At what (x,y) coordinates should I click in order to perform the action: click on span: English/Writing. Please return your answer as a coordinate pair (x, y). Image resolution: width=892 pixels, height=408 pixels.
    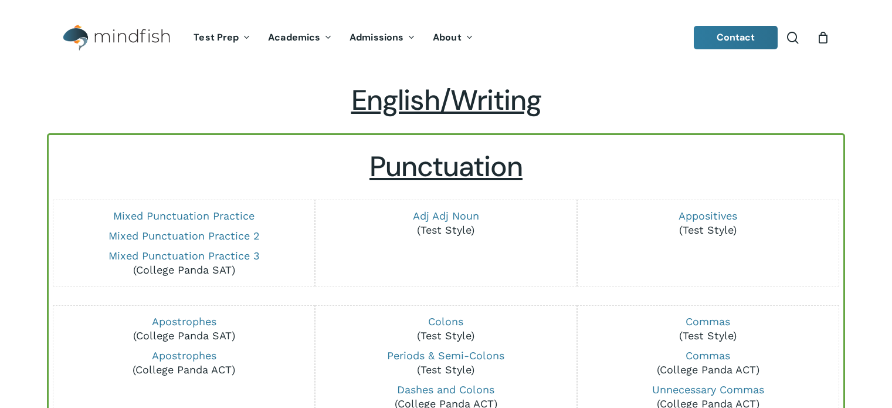
    Looking at the image, I should click on (446, 100).